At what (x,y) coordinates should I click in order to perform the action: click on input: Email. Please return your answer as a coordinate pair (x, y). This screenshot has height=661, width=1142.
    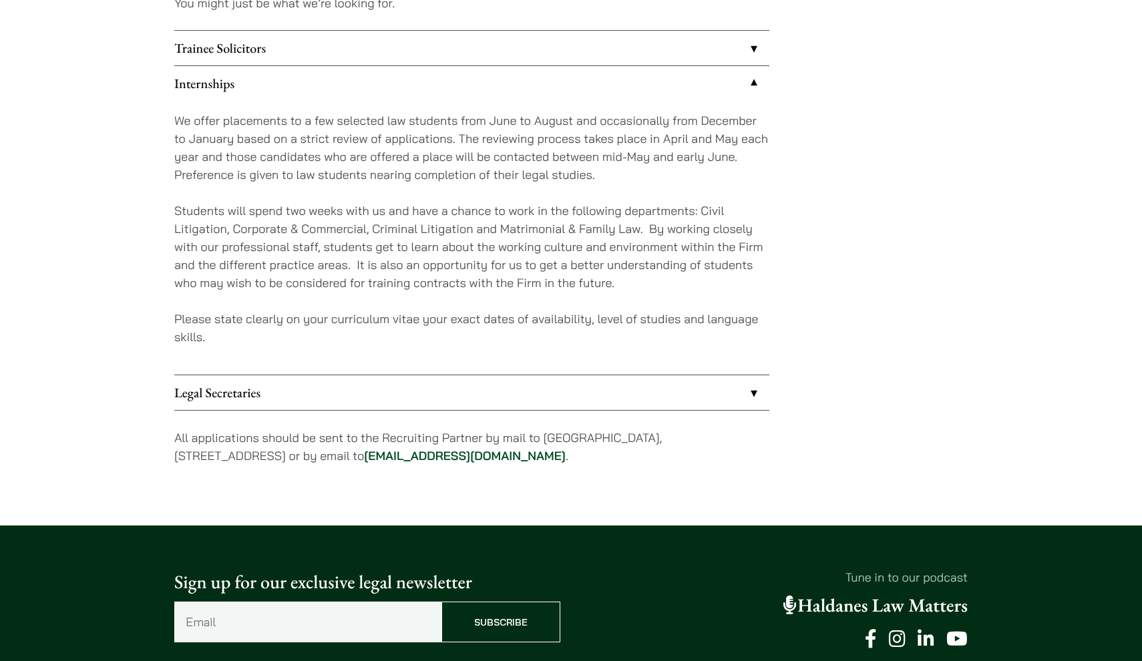
    Looking at the image, I should click on (308, 622).